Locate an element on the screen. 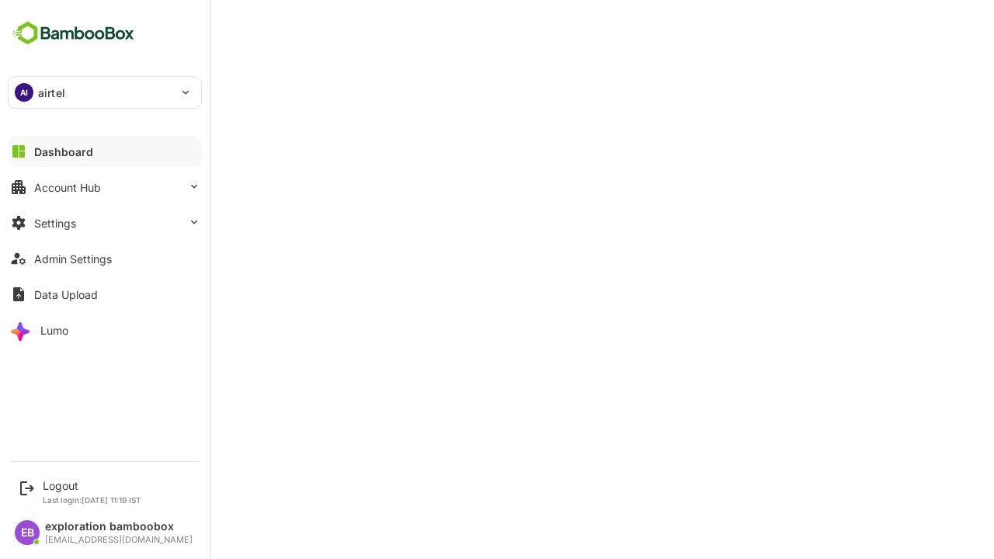 Image resolution: width=994 pixels, height=559 pixels. div: Account Hub is located at coordinates (68, 187).